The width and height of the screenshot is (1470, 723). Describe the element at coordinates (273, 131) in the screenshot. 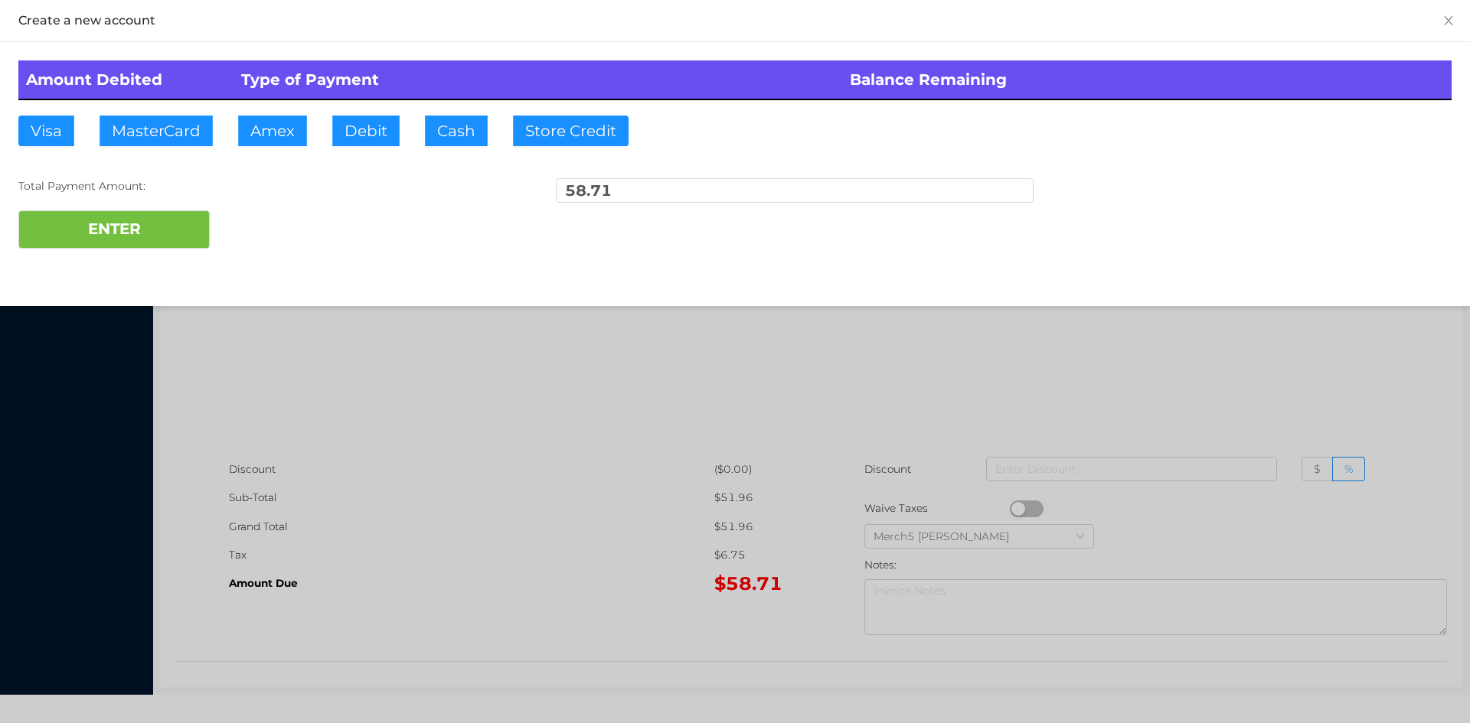

I see `button: Amex` at that location.